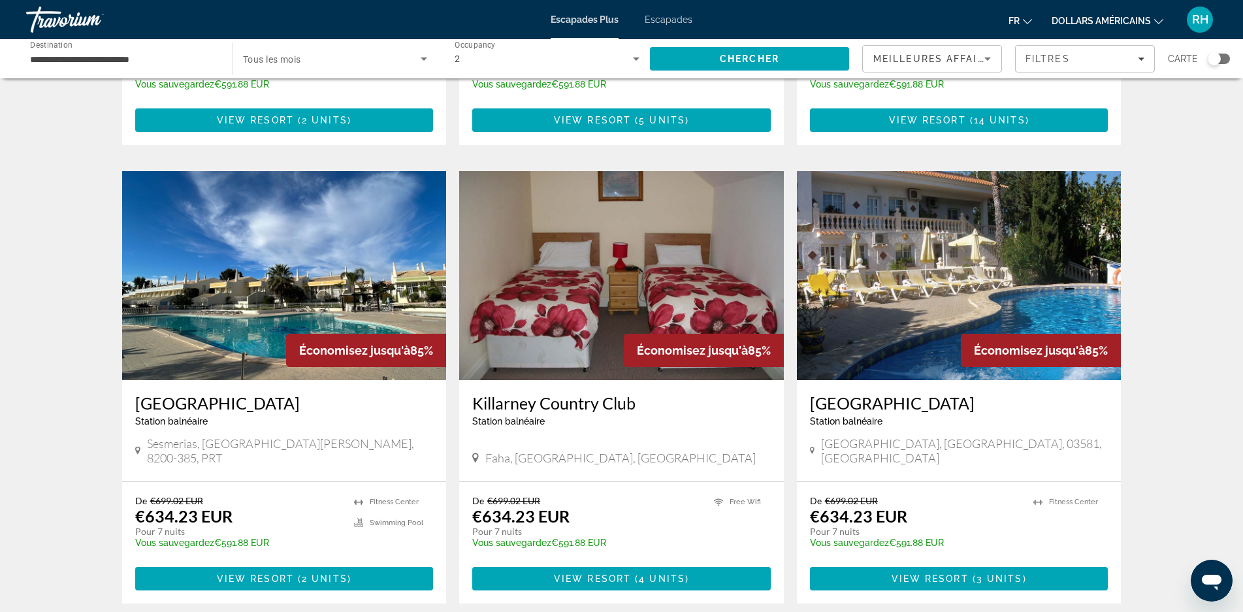  Describe the element at coordinates (1085, 59) in the screenshot. I see `button: Filters` at that location.